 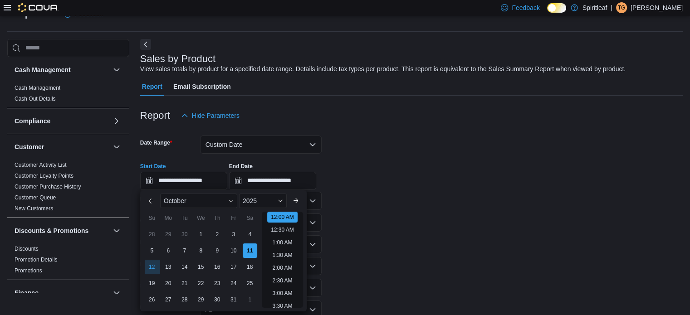 I want to click on h3: Cash Management, so click(x=43, y=70).